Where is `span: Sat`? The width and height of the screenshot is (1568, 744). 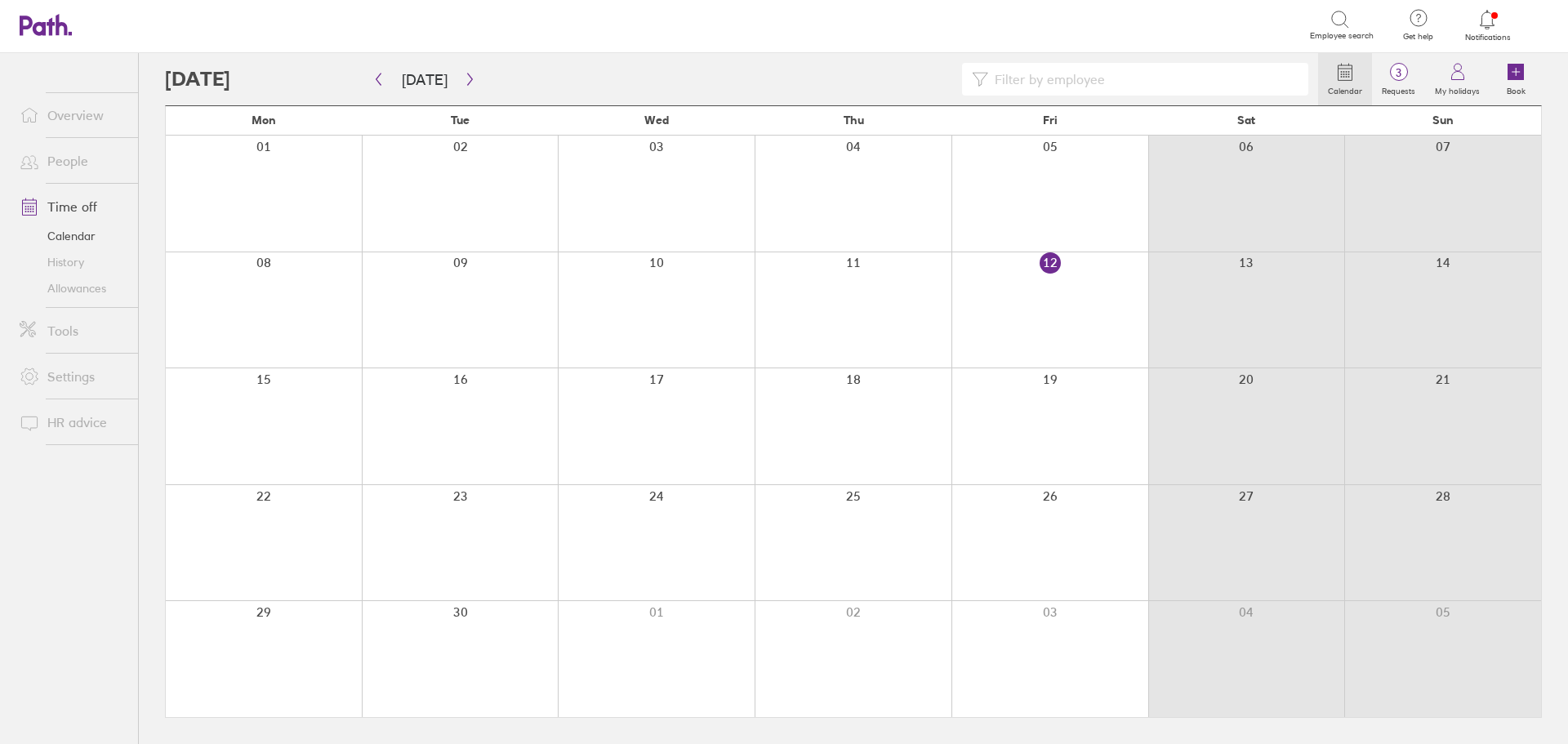 span: Sat is located at coordinates (1246, 120).